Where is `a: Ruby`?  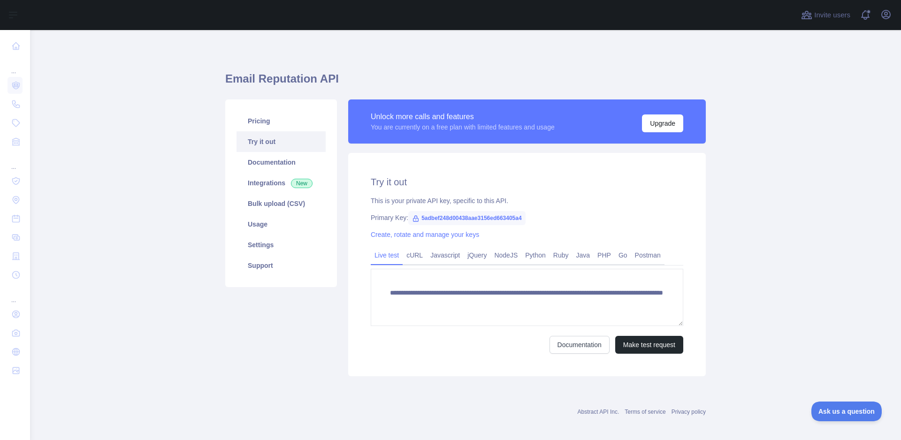 a: Ruby is located at coordinates (561, 255).